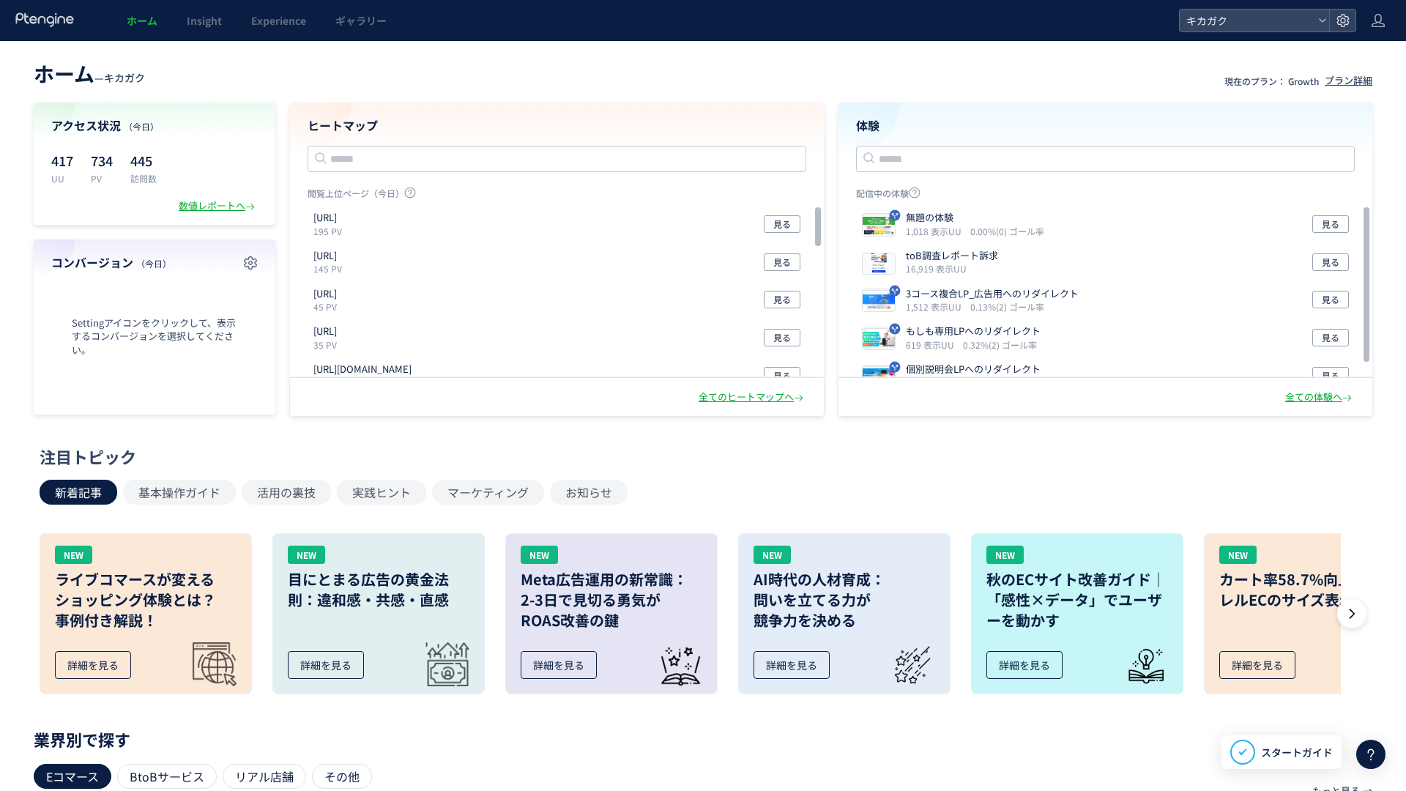  What do you see at coordinates (382, 492) in the screenshot?
I see `button: 実践ヒント` at bounding box center [382, 492].